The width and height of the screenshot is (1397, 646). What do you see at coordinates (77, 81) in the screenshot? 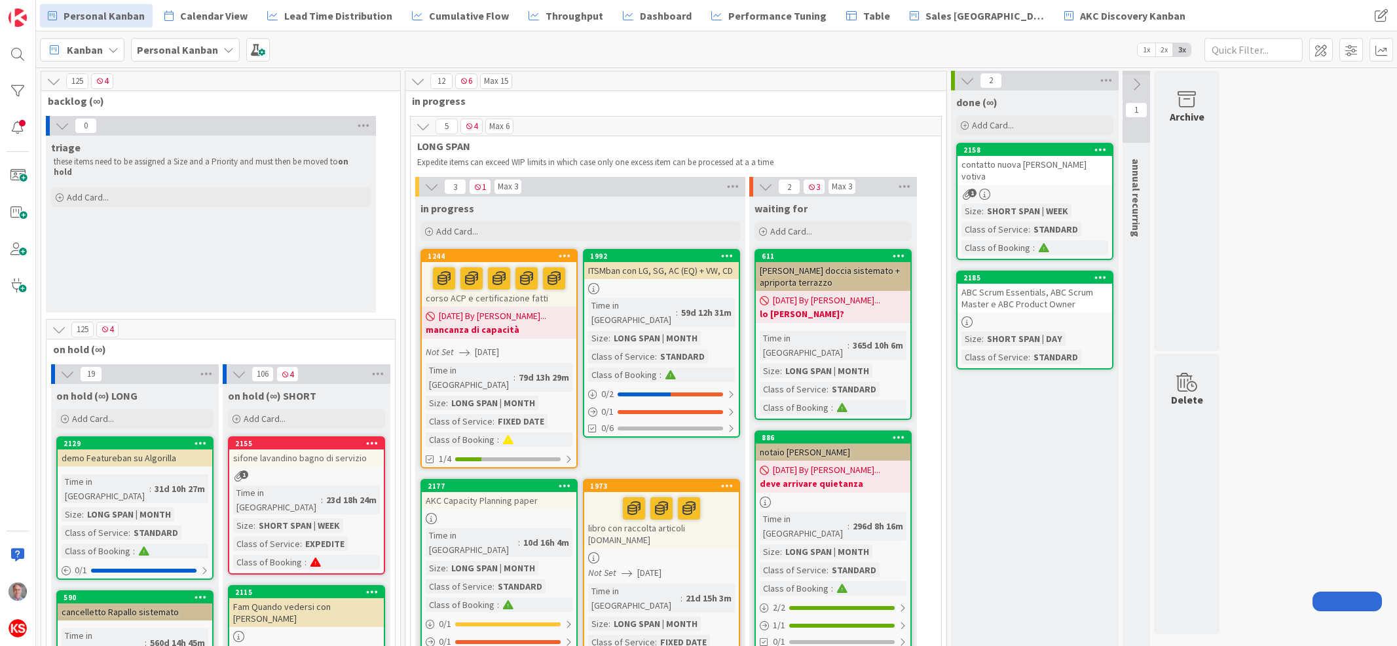
I see `span: 125` at bounding box center [77, 81].